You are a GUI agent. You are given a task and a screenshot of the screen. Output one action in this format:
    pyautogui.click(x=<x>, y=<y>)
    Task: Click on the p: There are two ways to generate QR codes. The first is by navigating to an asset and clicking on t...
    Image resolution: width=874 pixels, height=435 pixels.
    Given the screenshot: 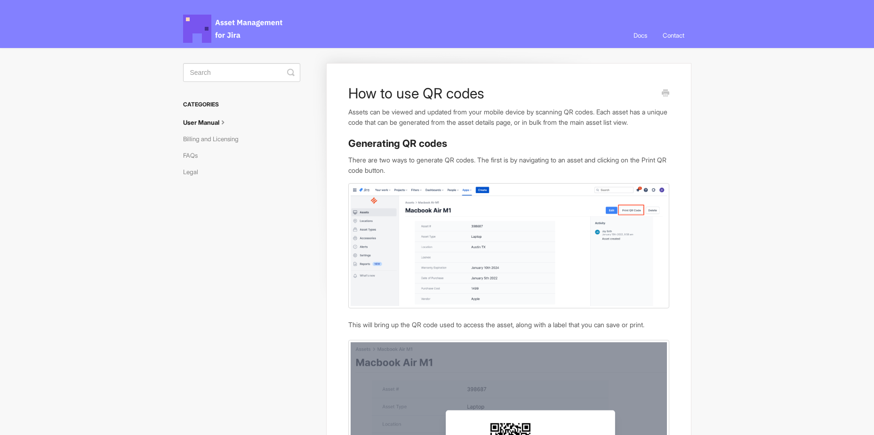 What is the action you would take?
    pyautogui.click(x=508, y=165)
    